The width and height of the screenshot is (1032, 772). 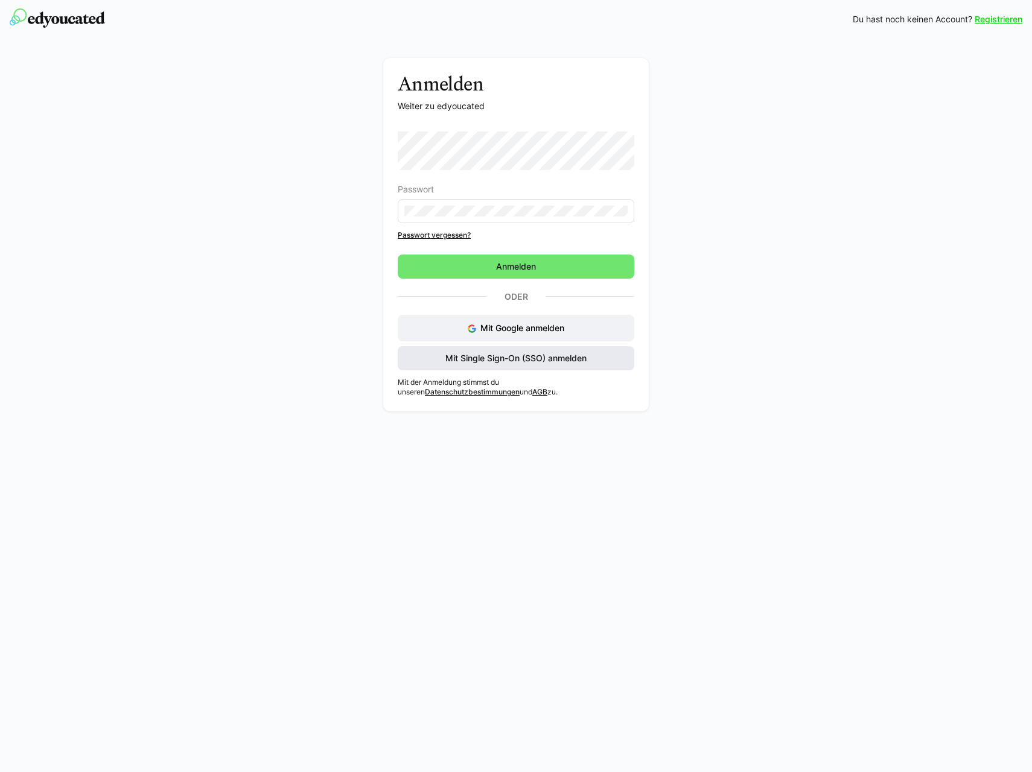 I want to click on span: Mit Google anmelden, so click(x=522, y=328).